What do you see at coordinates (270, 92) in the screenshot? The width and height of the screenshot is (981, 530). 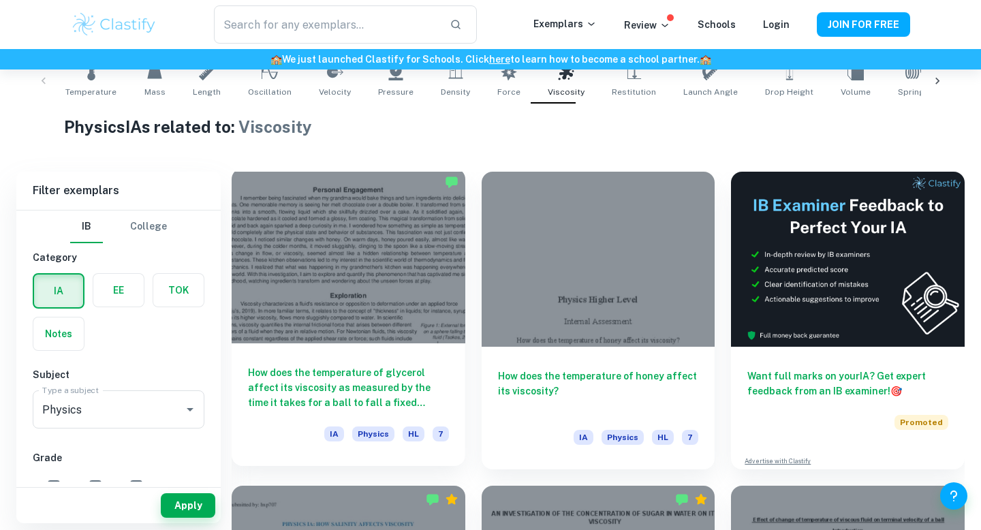 I see `span: Oscillation` at bounding box center [270, 92].